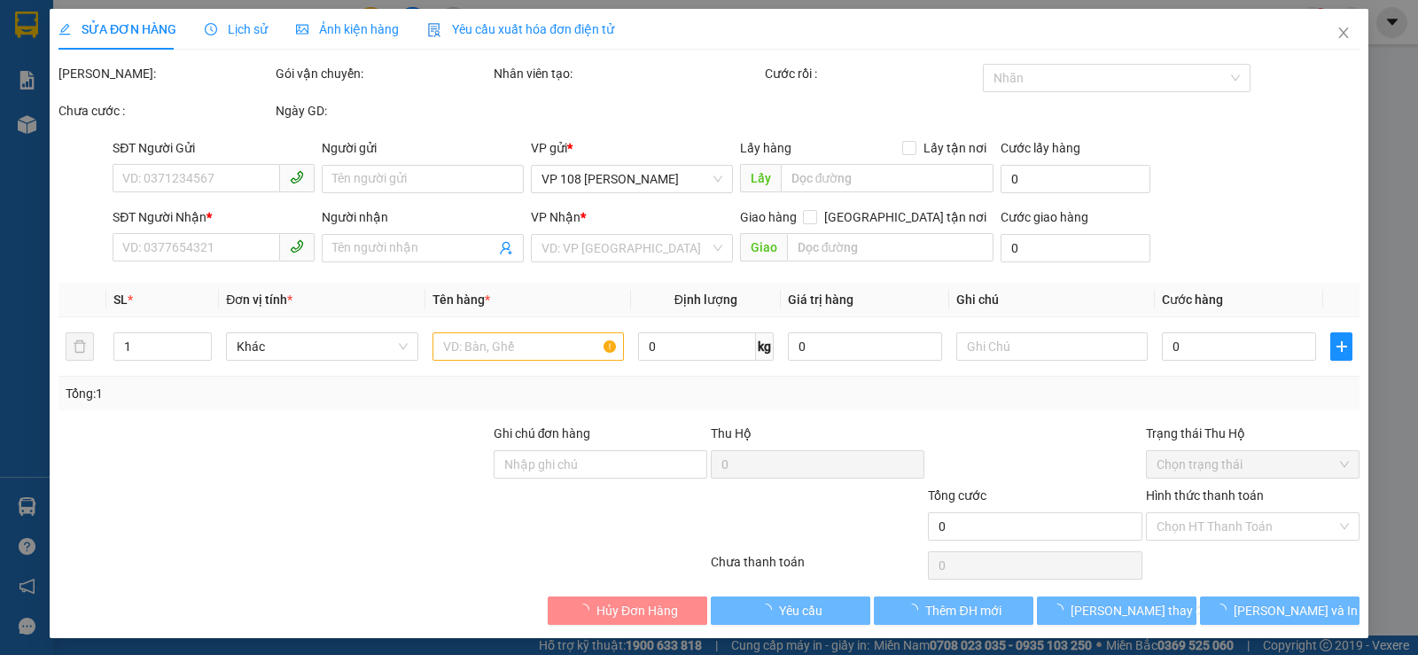  What do you see at coordinates (817, 567) in the screenshot?
I see `div: Chưa thanh toán` at bounding box center [817, 567].